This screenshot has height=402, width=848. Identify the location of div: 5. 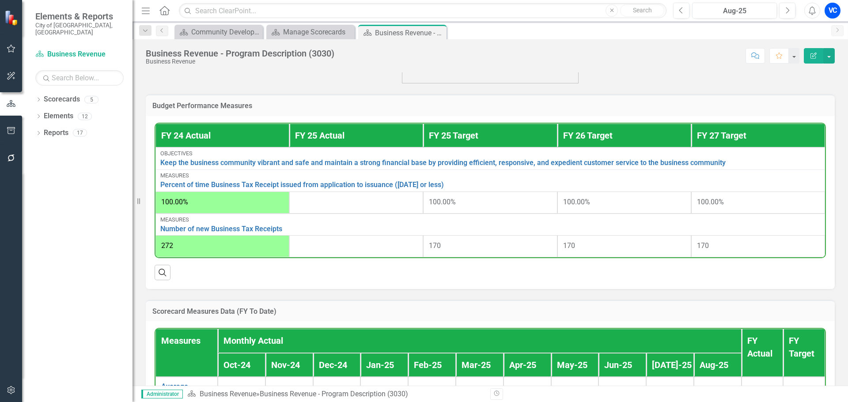
(91, 99).